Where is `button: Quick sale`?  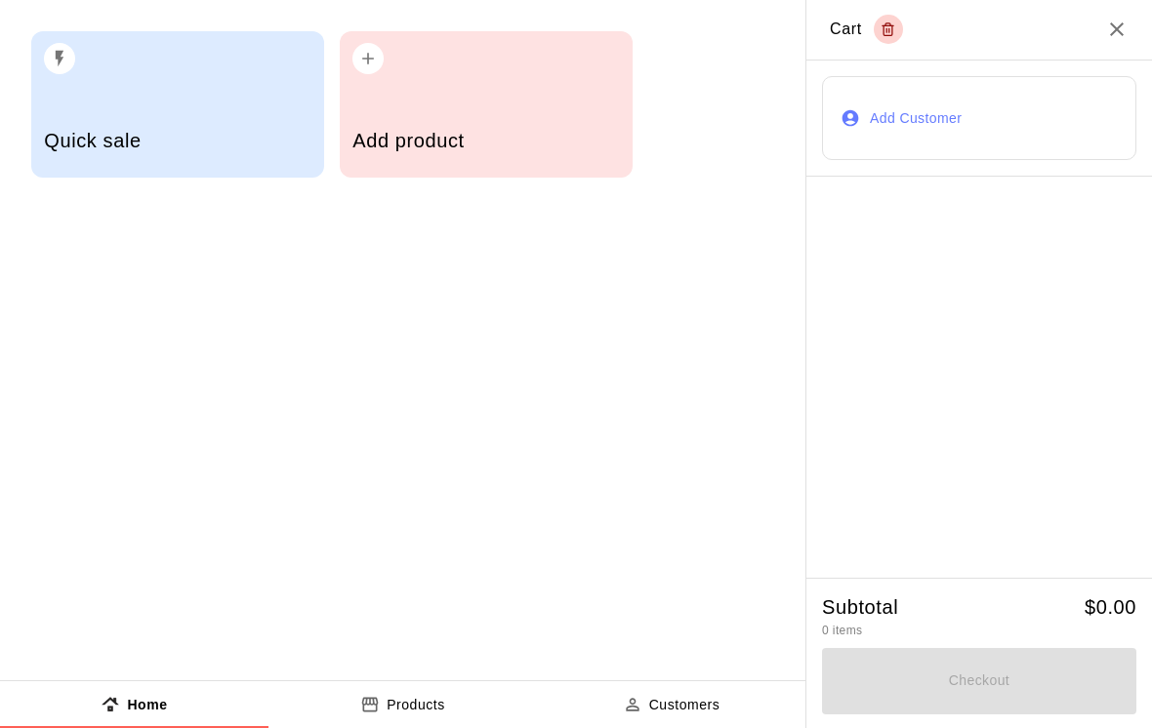
button: Quick sale is located at coordinates (178, 104).